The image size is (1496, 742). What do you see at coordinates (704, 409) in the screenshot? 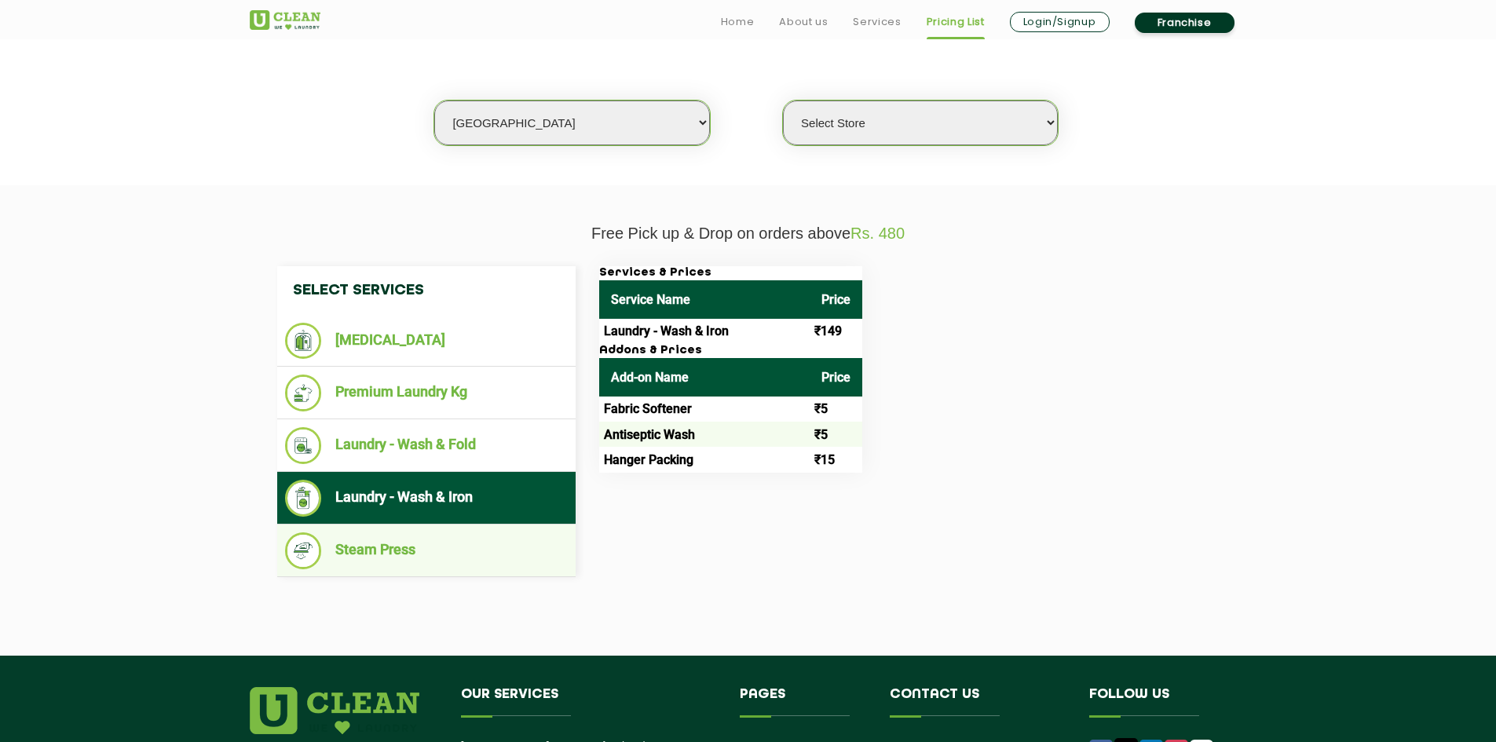
I see `td: Fabric Softener` at bounding box center [704, 409].